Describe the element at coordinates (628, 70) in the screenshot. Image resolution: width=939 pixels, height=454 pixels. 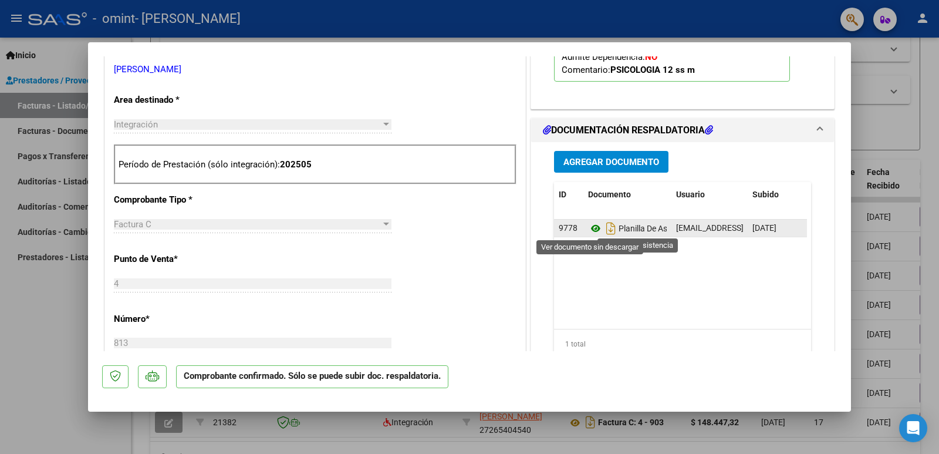
I see `span: Comentario:` at that location.